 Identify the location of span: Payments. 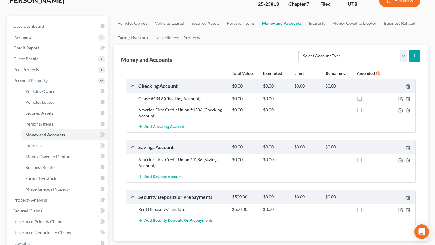
(22, 37).